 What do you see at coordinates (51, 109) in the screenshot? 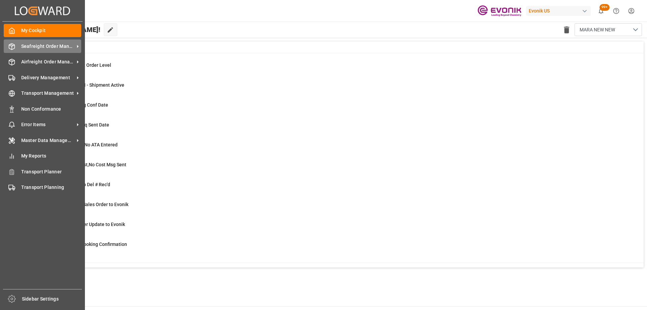
I see `span: Non Conformance` at bounding box center [51, 109].